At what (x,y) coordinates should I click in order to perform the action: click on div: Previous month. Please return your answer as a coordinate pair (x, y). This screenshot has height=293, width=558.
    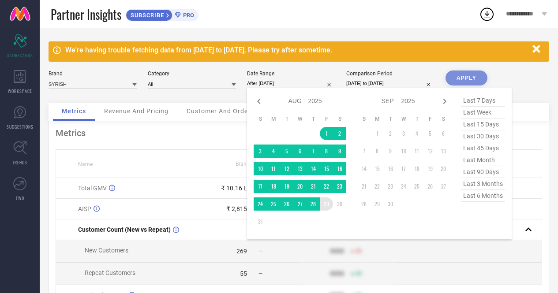
    Looking at the image, I should click on (259, 101).